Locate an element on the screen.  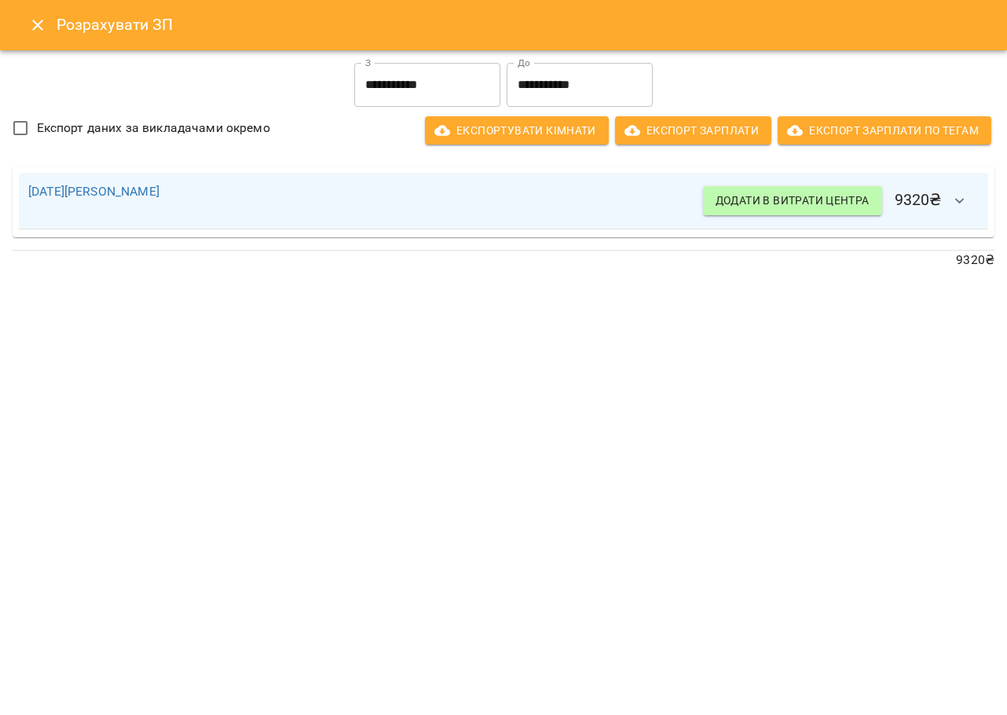
button: Експорт Зарплати is located at coordinates (693, 130).